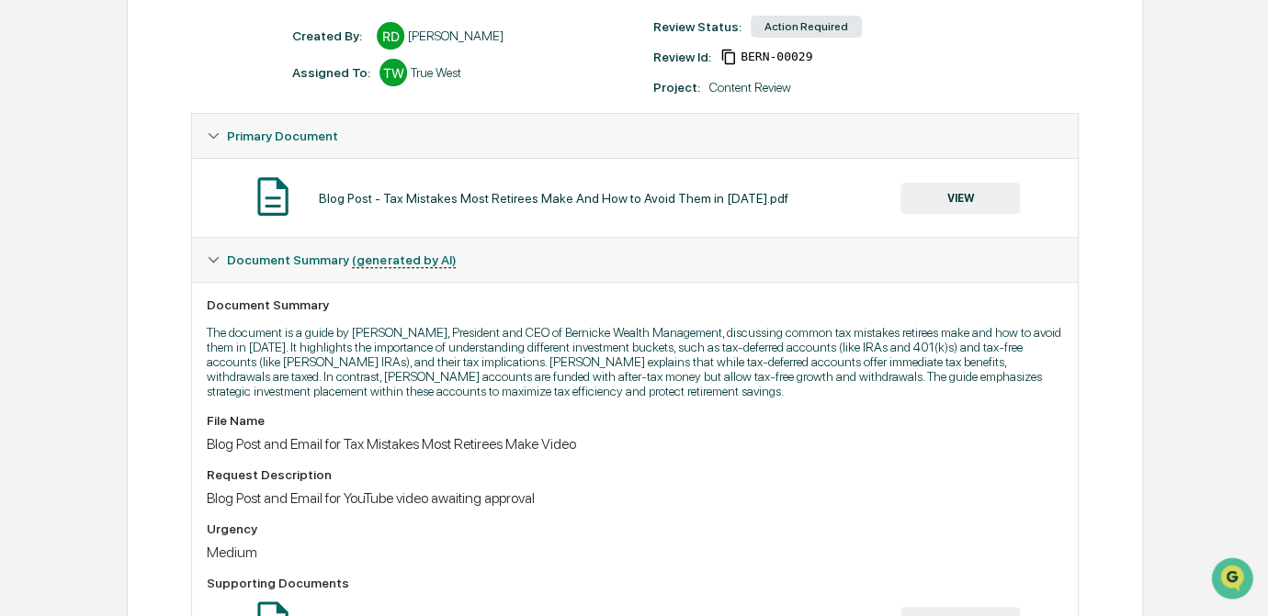 This screenshot has height=616, width=1268. I want to click on a: Powered byPylon, so click(175, 317).